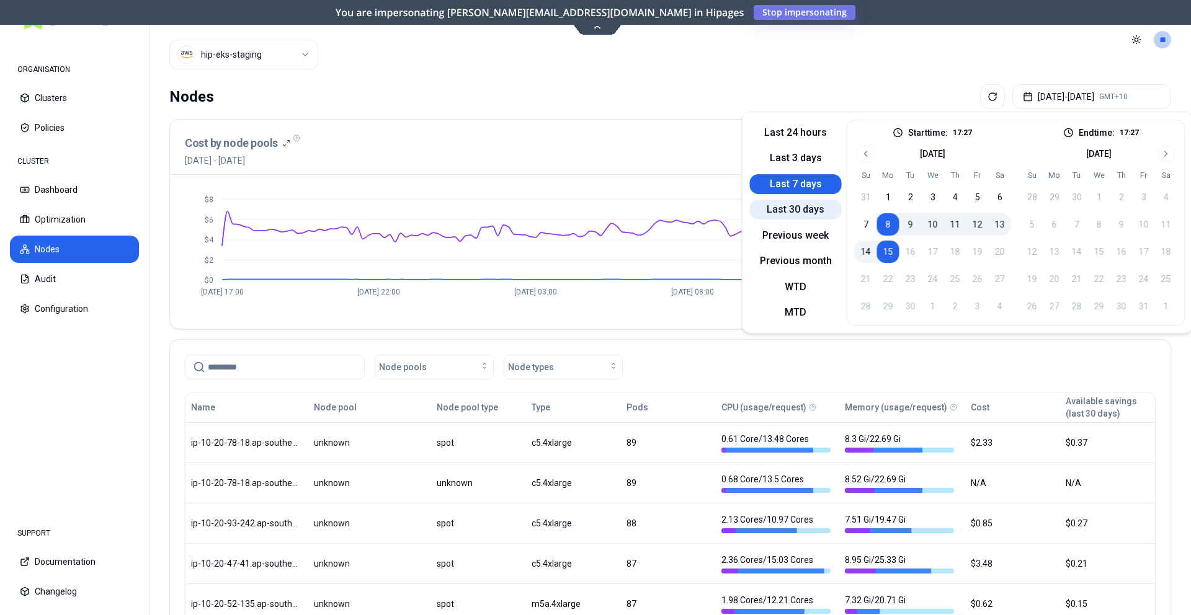  What do you see at coordinates (74, 128) in the screenshot?
I see `button: Policies` at bounding box center [74, 128].